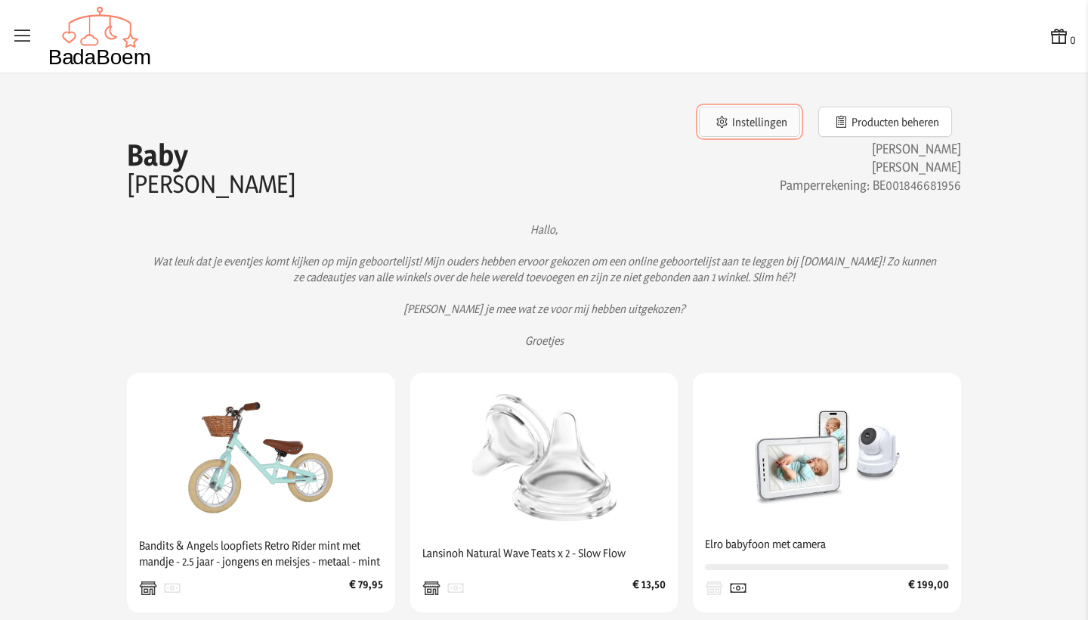  I want to click on img: Elro babyfoon met camera, so click(827, 457).